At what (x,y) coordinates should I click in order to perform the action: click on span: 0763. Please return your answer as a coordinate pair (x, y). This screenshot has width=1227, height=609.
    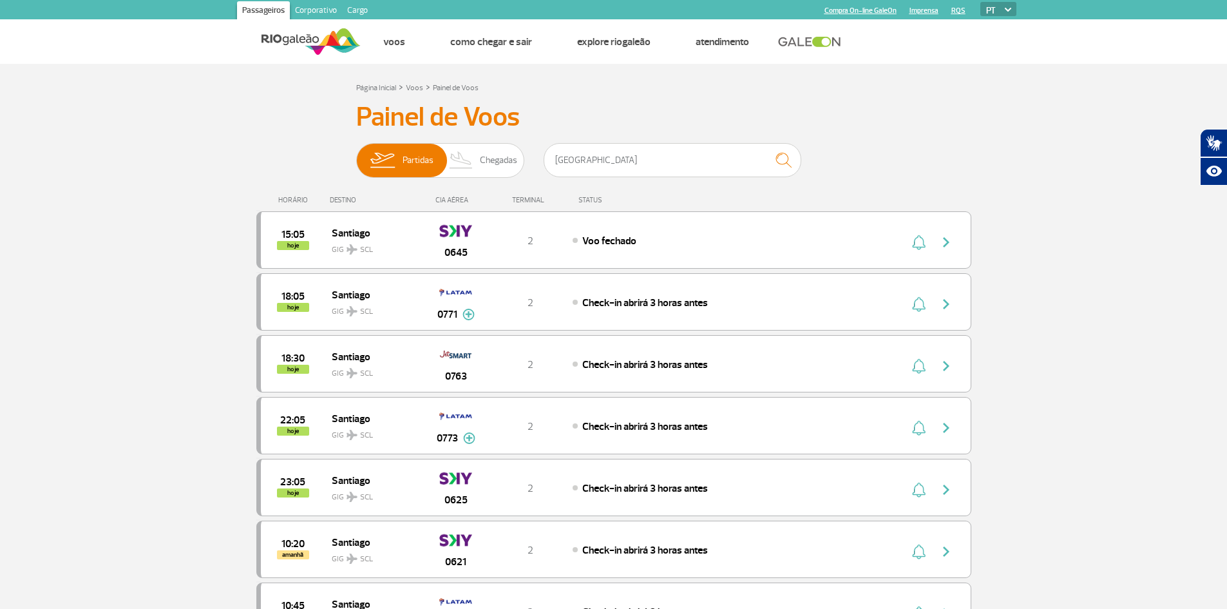
    Looking at the image, I should click on (456, 376).